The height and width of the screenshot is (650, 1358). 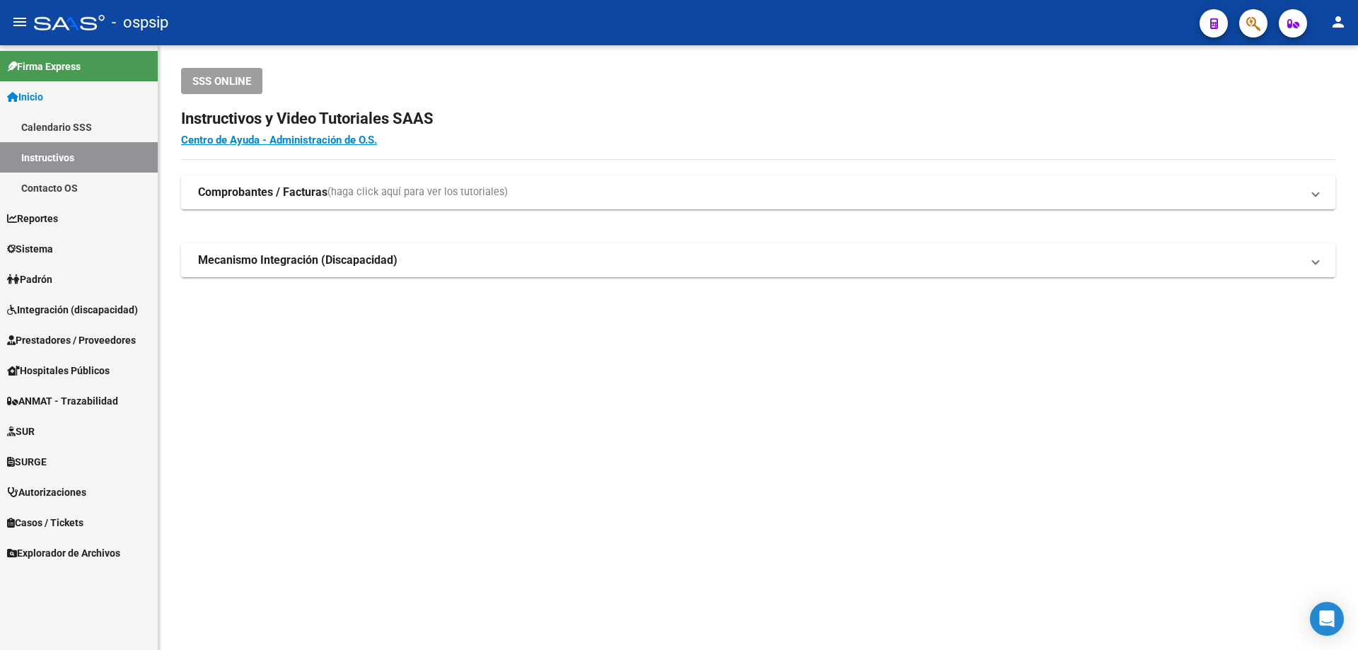 I want to click on span: Casos / Tickets, so click(x=45, y=523).